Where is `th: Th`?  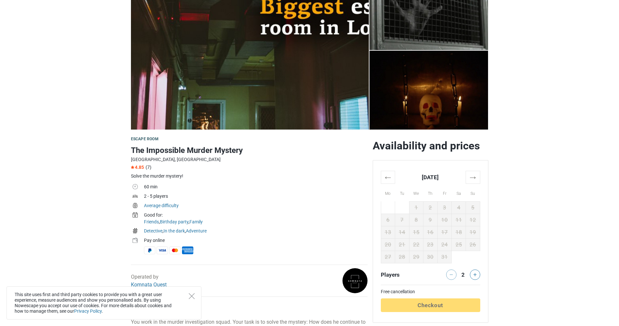 th: Th is located at coordinates (430, 192).